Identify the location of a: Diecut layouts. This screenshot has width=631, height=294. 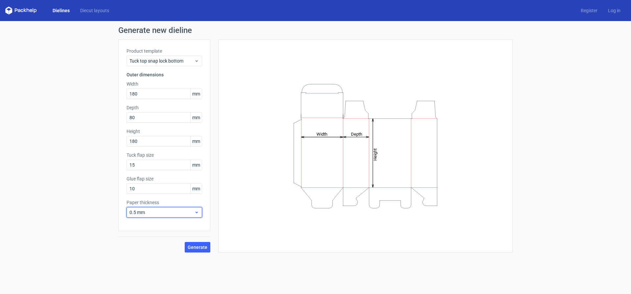
(95, 11).